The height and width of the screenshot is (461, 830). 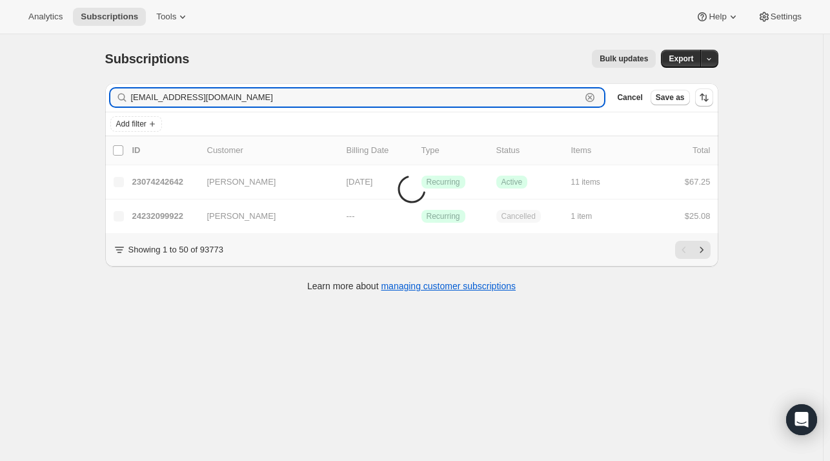 I want to click on div: Open Intercom Messenger, so click(x=801, y=419).